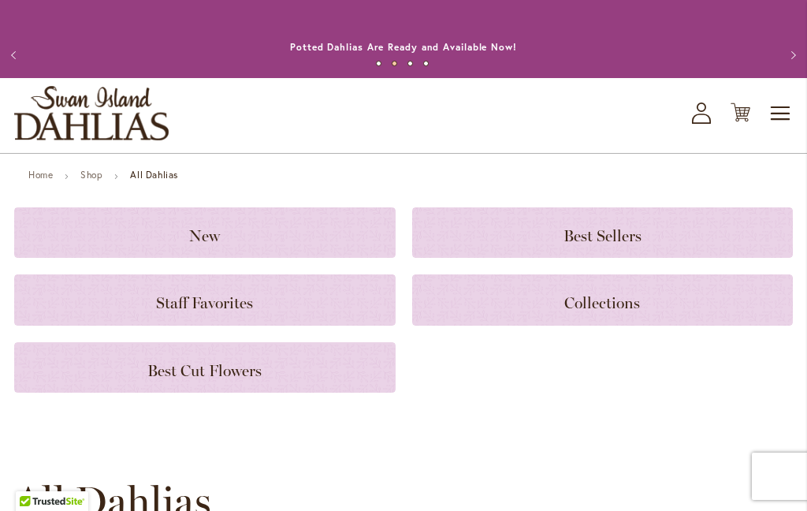 Image resolution: width=807 pixels, height=511 pixels. What do you see at coordinates (603, 233) in the screenshot?
I see `a: Best Sellers` at bounding box center [603, 233].